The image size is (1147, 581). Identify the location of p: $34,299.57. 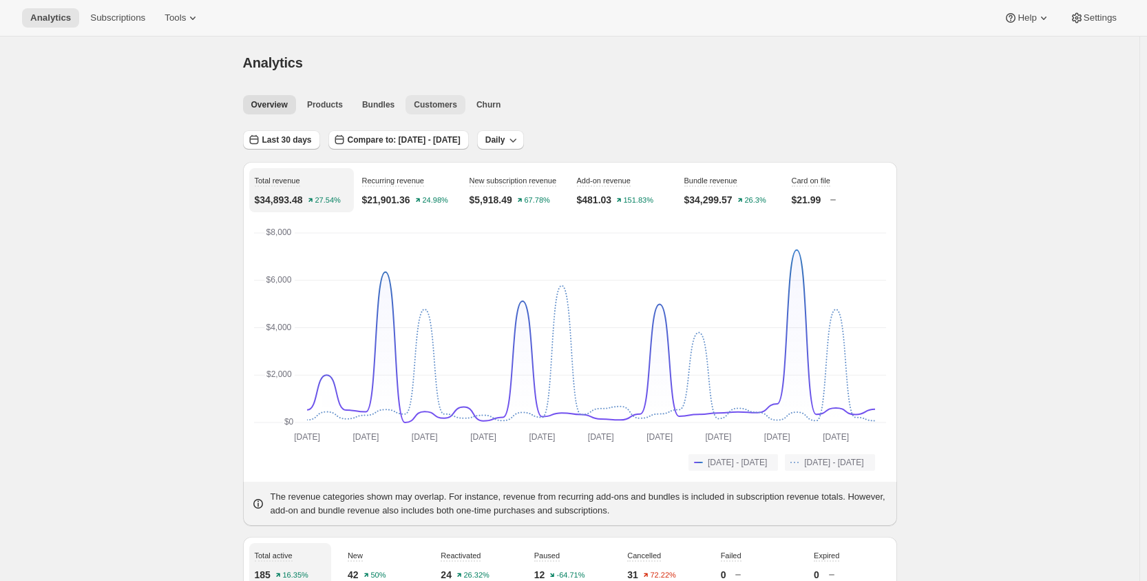
(709, 200).